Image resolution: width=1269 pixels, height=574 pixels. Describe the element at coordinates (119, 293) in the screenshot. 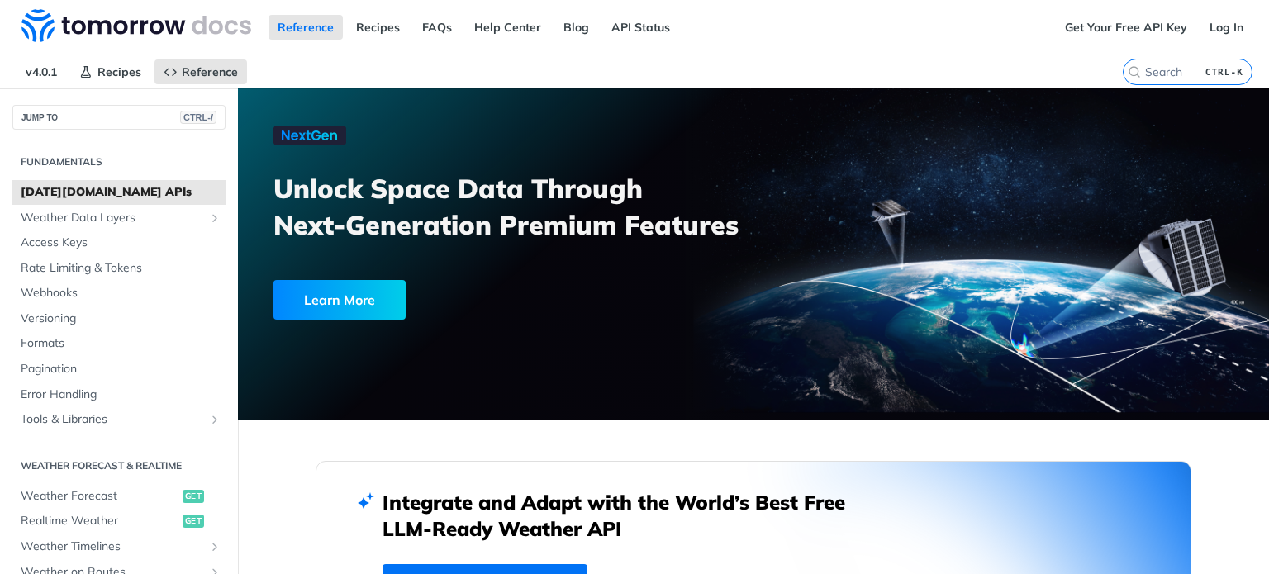

I see `a: Webhooks` at that location.